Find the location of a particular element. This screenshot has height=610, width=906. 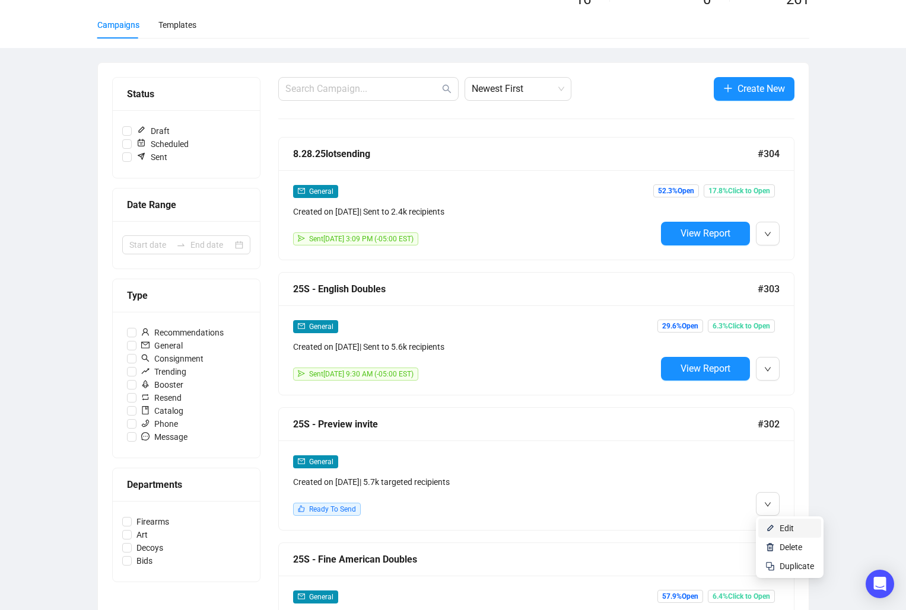

span: Recommendations is located at coordinates (182, 333).